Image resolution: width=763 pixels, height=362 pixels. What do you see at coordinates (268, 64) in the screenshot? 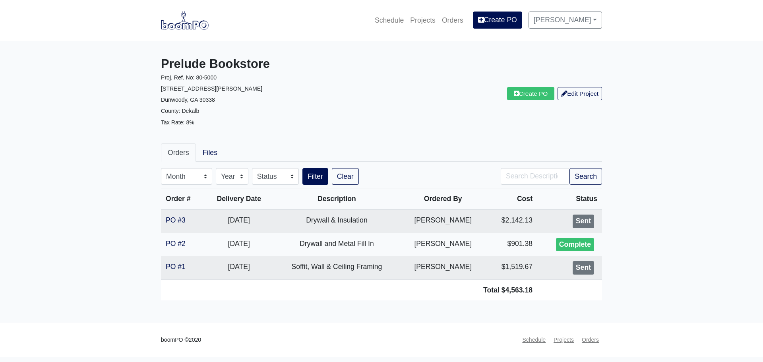
I see `h3: Prelude Bookstore` at bounding box center [268, 64].